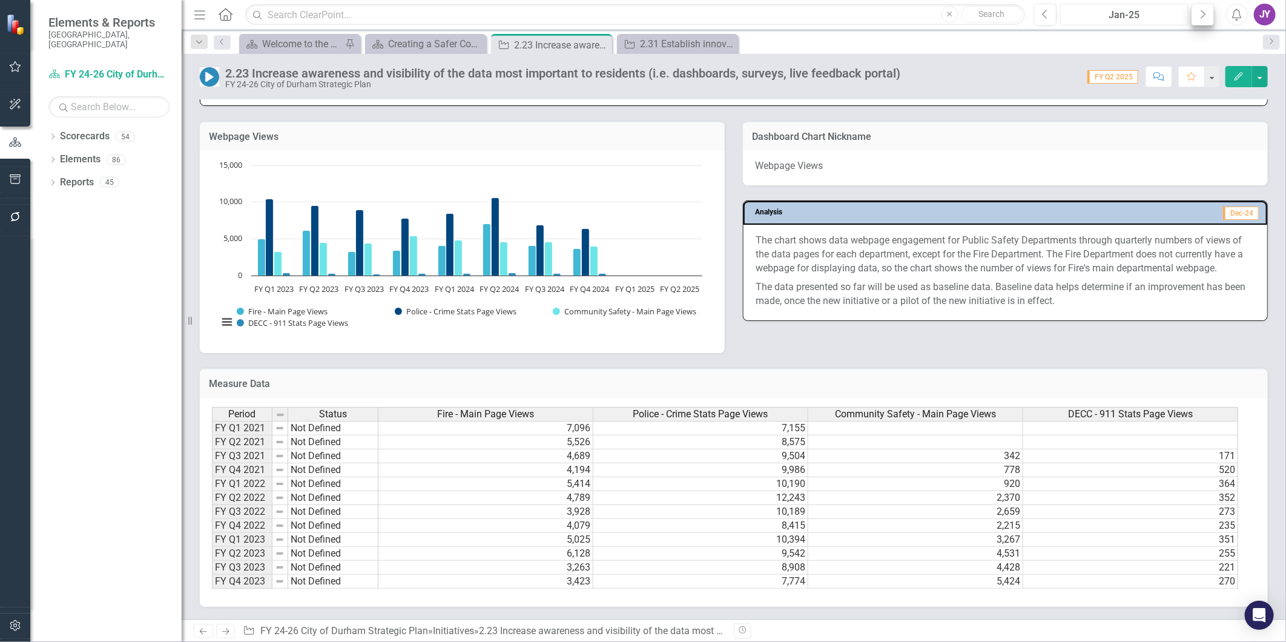 The image size is (1286, 642). What do you see at coordinates (242, 526) in the screenshot?
I see `td: FY Q4 2022` at bounding box center [242, 526].